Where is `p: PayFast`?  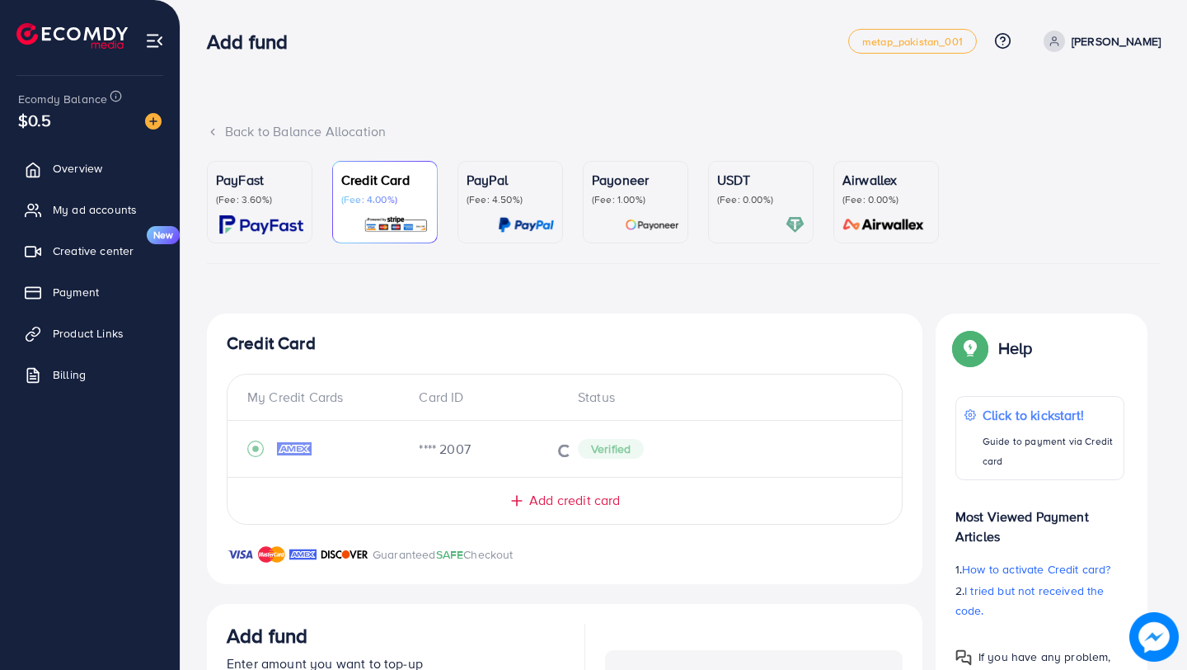
p: PayFast is located at coordinates (260, 180).